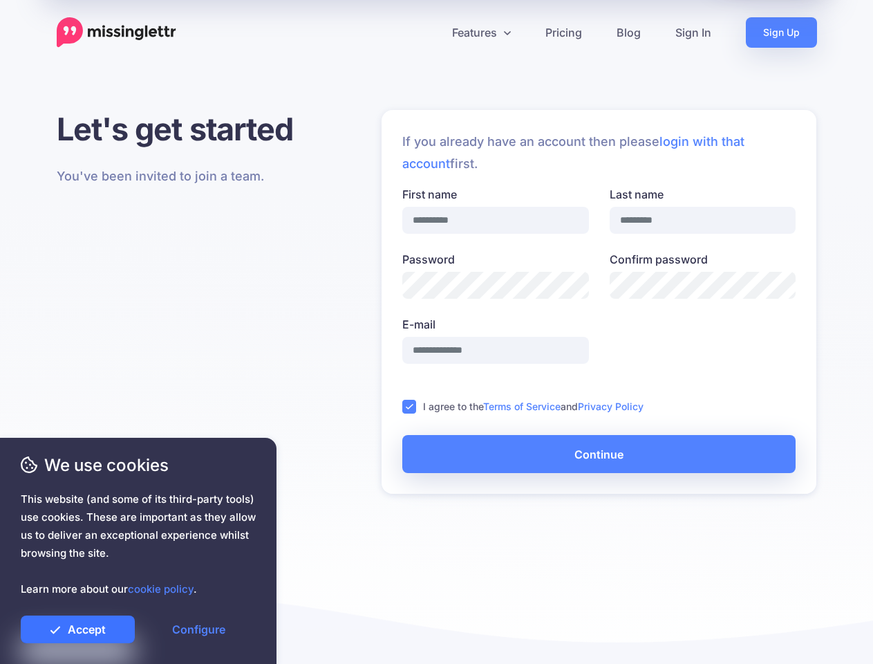  Describe the element at coordinates (703, 194) in the screenshot. I see `label: Last name` at that location.